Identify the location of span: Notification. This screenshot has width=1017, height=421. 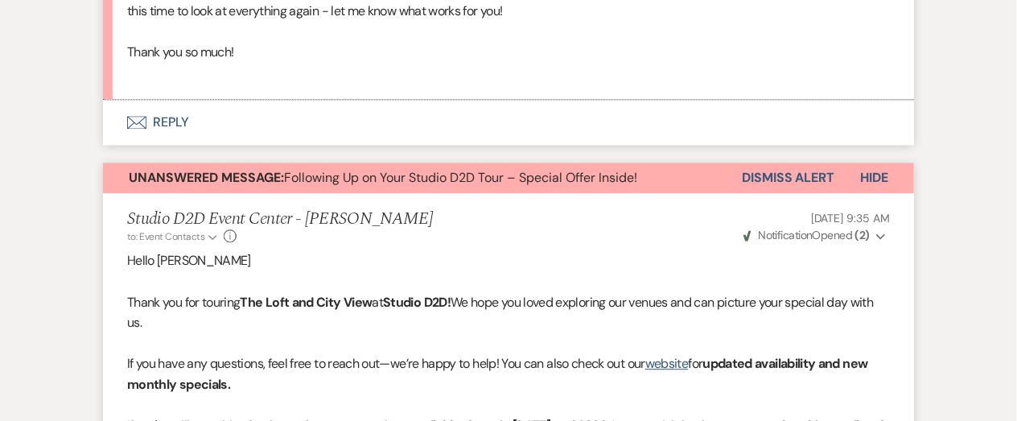
(784, 235).